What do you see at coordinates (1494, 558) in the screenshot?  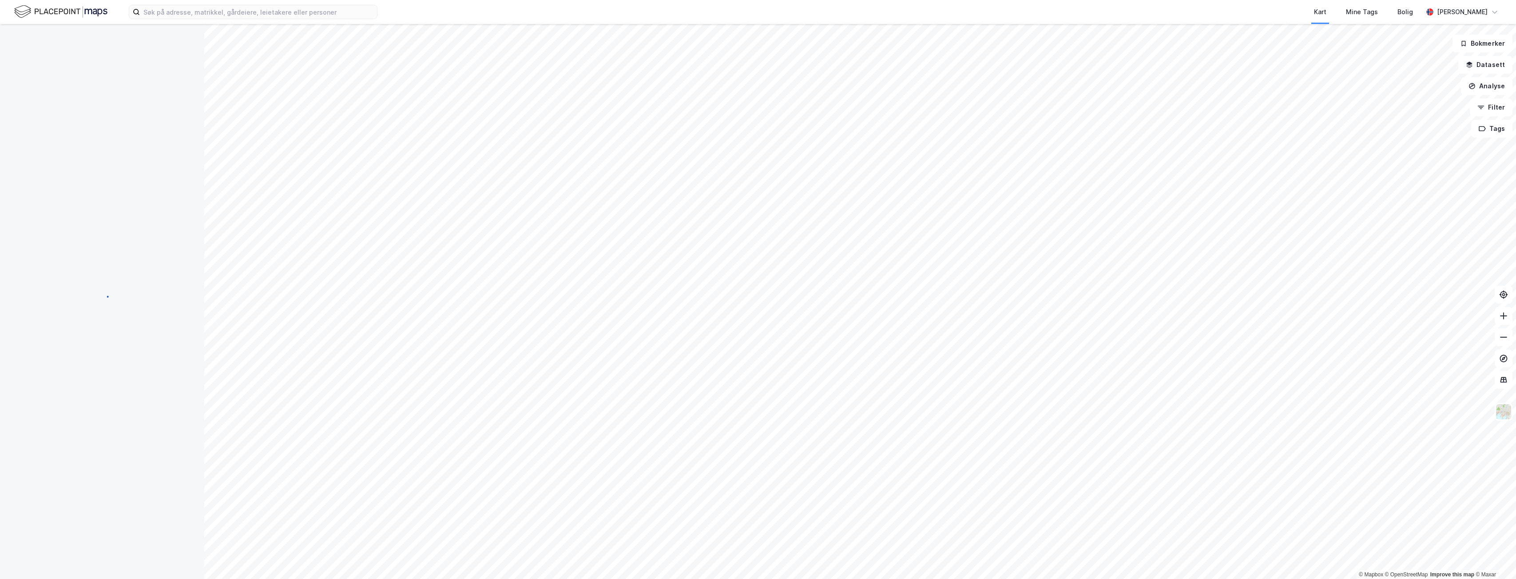 I see `div: Chat Widget` at bounding box center [1494, 558].